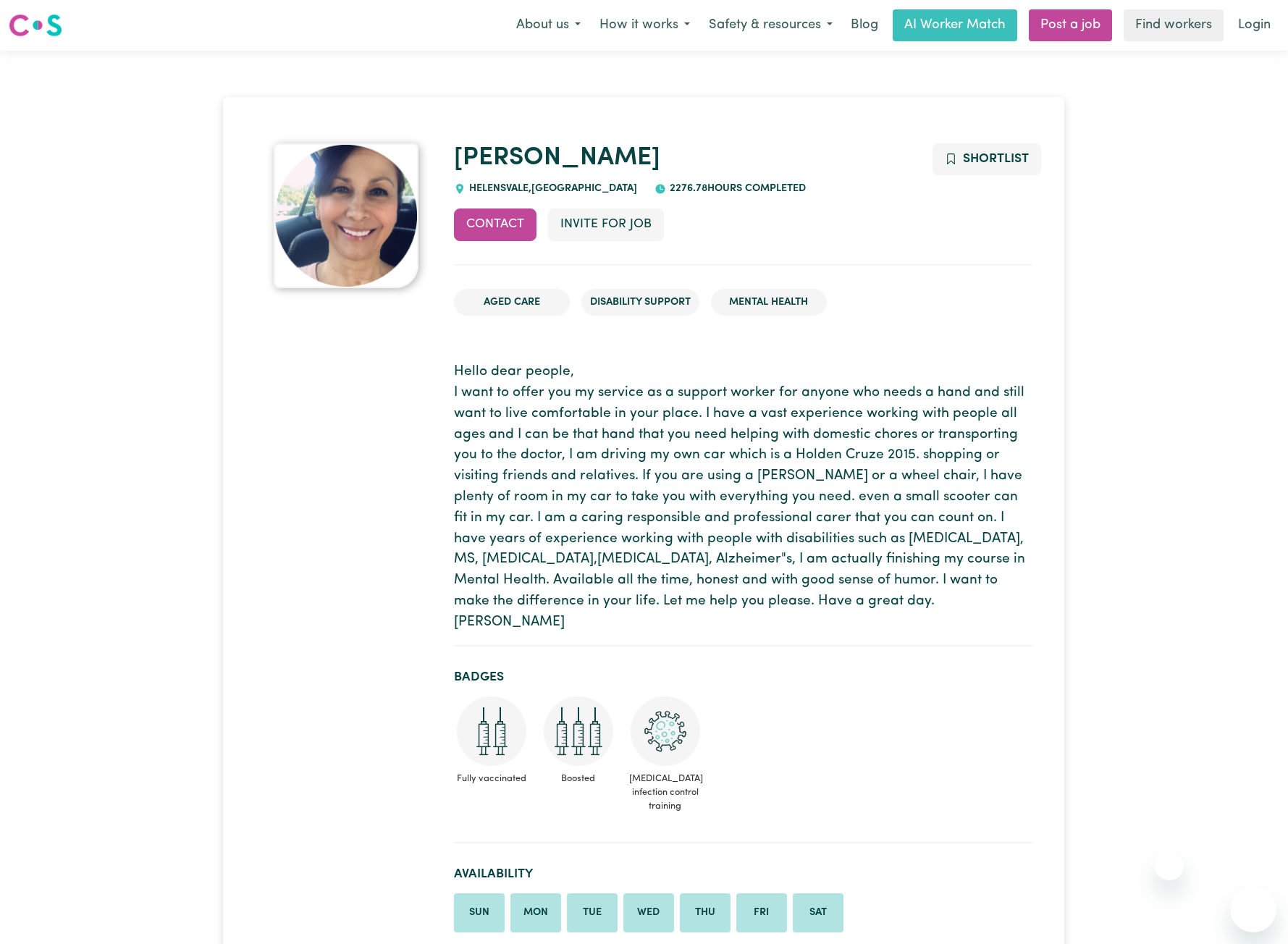 The height and width of the screenshot is (944, 1288). I want to click on a: Find workers, so click(1173, 25).